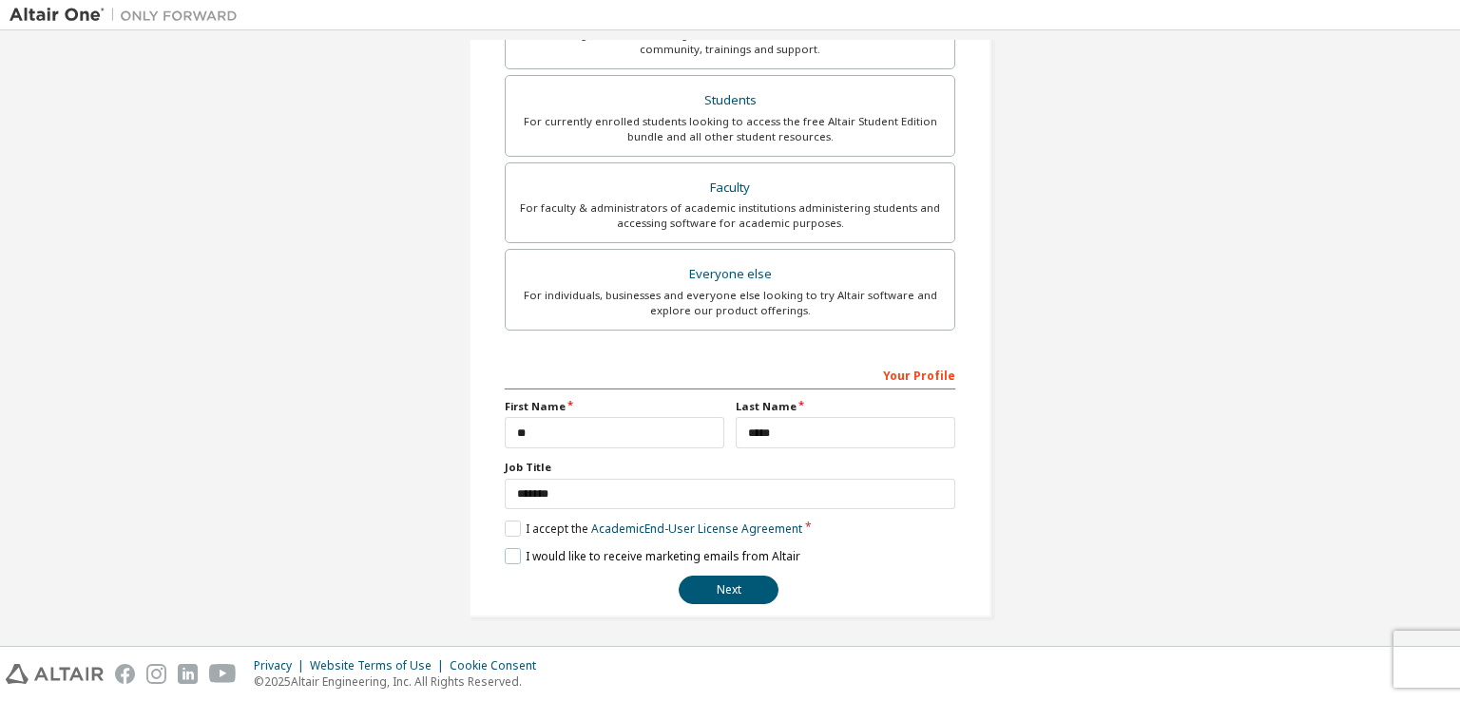  Describe the element at coordinates (156, 674) in the screenshot. I see `img: instagram.svg` at that location.